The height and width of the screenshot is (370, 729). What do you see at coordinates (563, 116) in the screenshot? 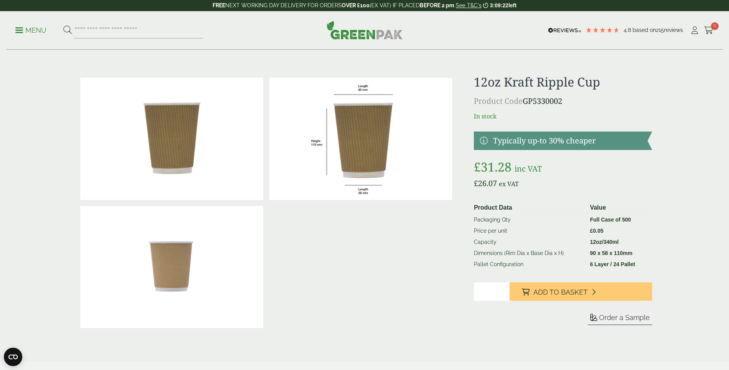
I see `p: In stock` at bounding box center [563, 116].